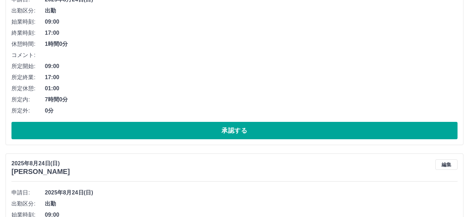  Describe the element at coordinates (28, 100) in the screenshot. I see `span: 所定内:` at that location.